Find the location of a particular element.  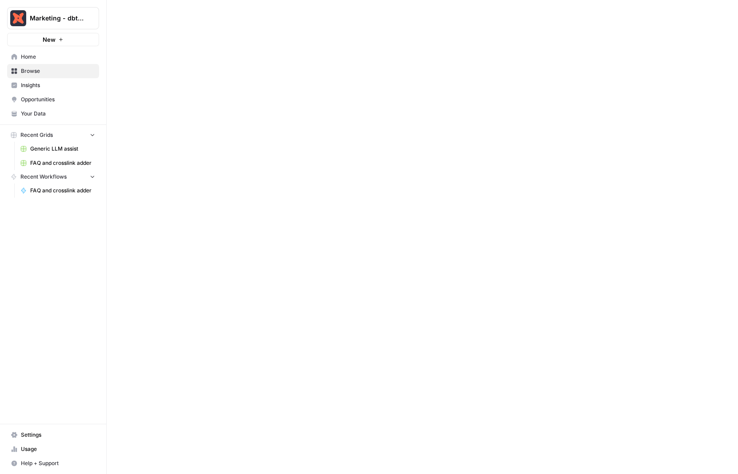

span: Generic LLM assist is located at coordinates (63, 149).